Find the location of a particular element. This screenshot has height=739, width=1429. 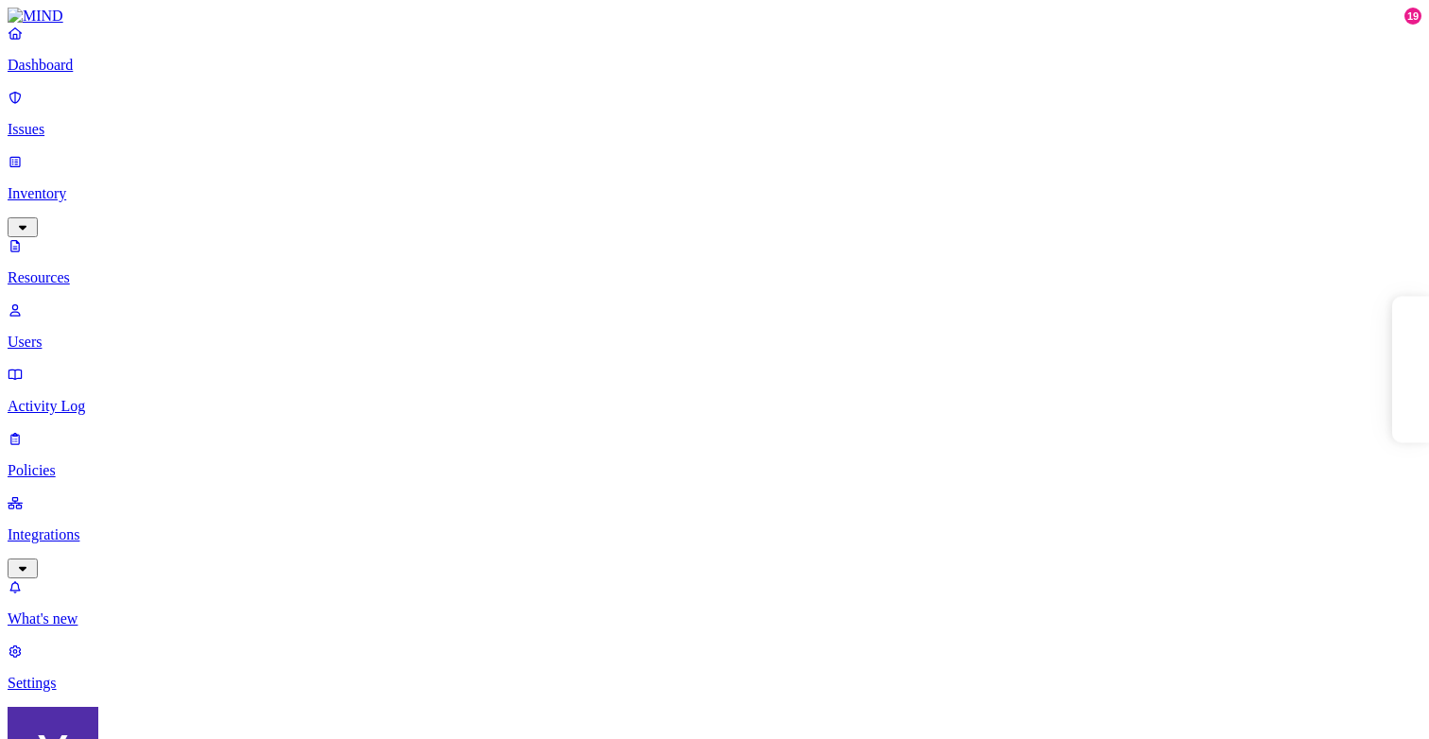

p: Integrations is located at coordinates (715, 535).